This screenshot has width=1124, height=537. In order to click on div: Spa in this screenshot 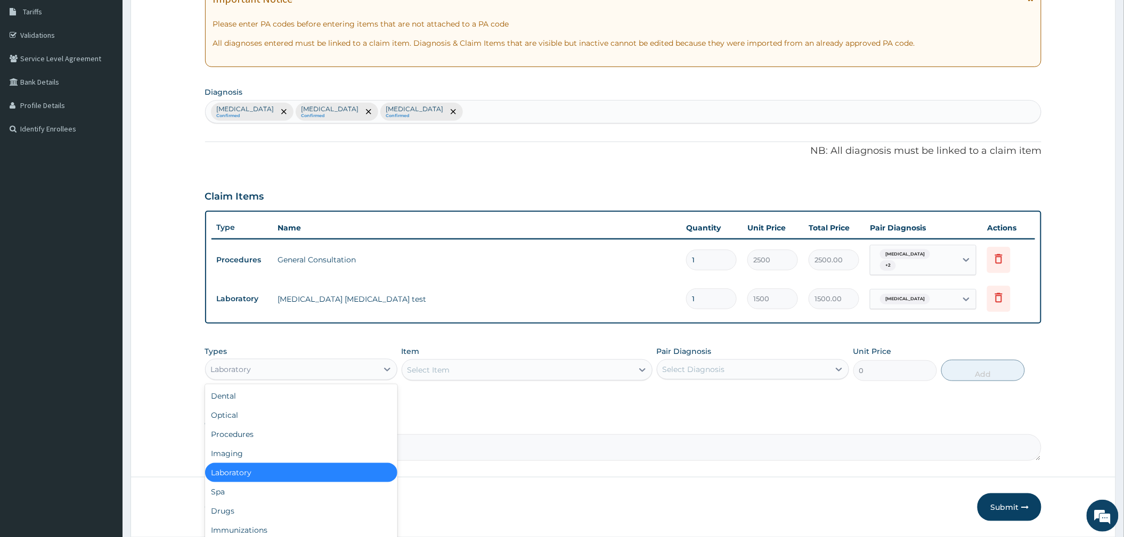, I will do `click(301, 492)`.